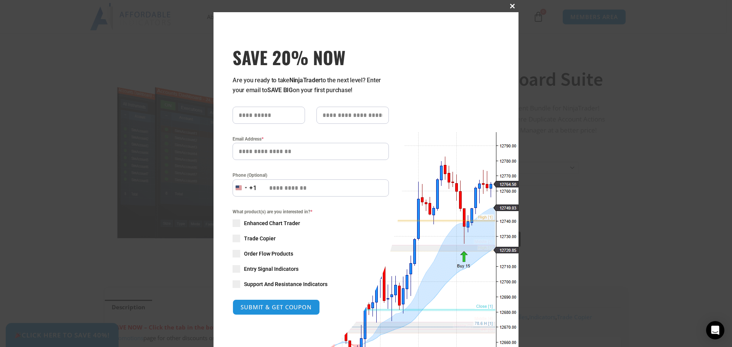 The height and width of the screenshot is (347, 732). What do you see at coordinates (311, 85) in the screenshot?
I see `p: Are you ready to take to the next level? Enter your email to on your first purchase!` at bounding box center [311, 85].